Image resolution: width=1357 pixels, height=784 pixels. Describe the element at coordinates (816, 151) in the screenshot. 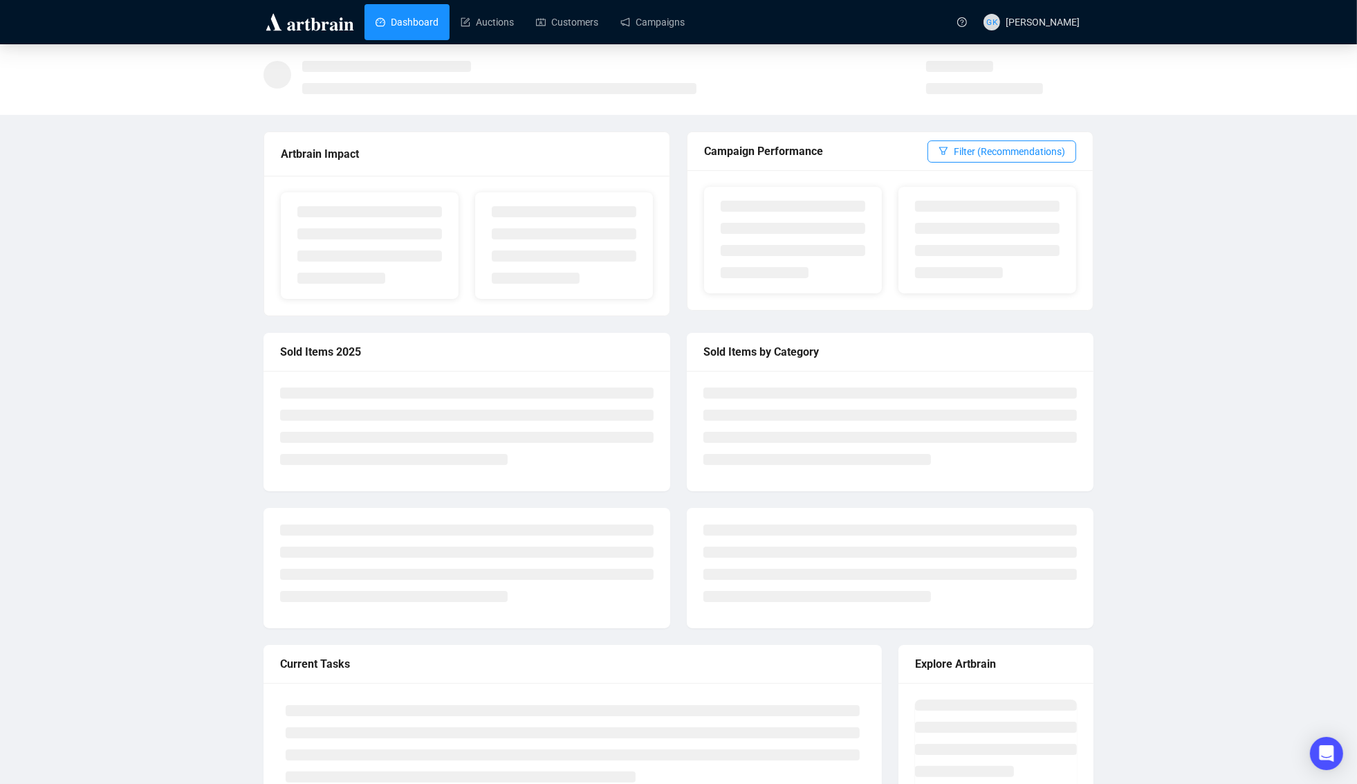

I see `div: Campaign Performance` at that location.